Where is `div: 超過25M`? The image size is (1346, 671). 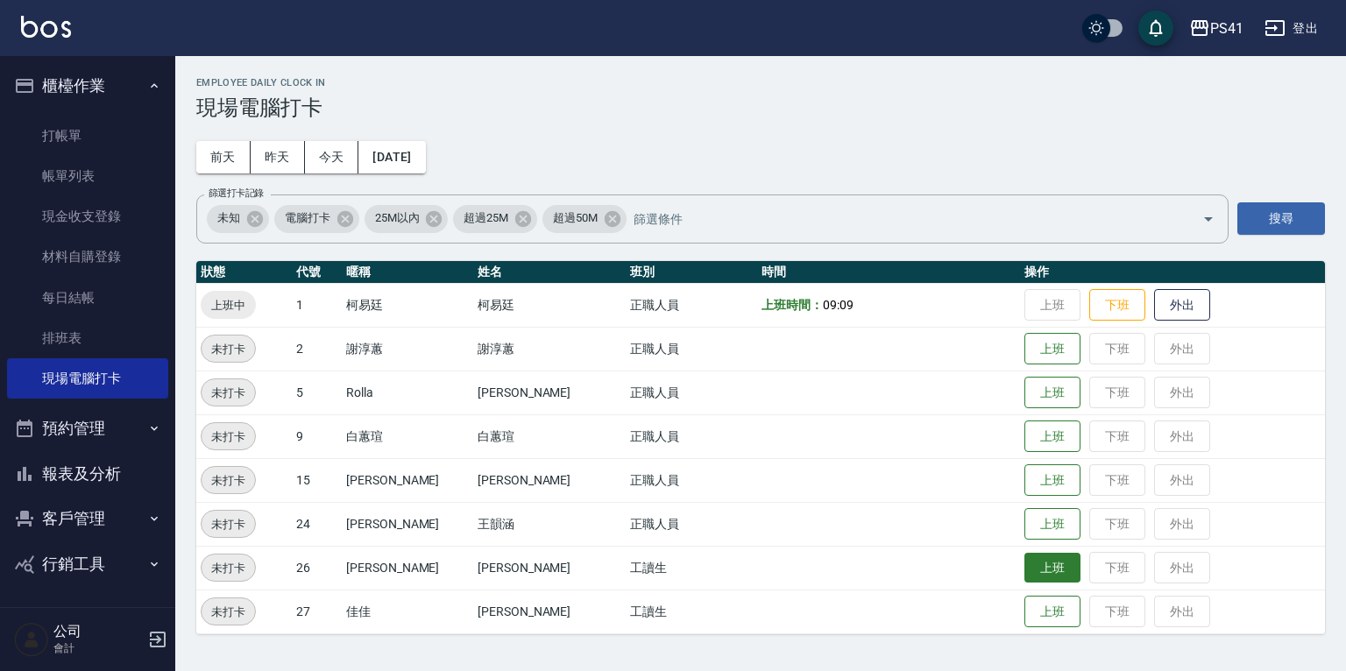
div: 超過25M is located at coordinates (495, 219).